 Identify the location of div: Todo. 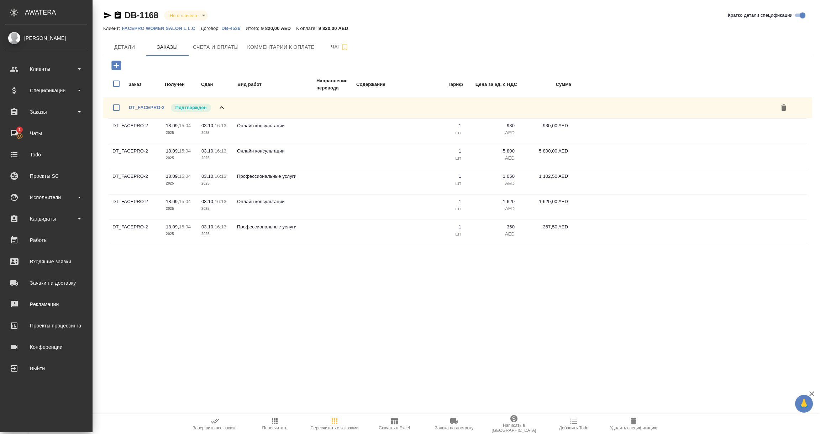
(46, 155).